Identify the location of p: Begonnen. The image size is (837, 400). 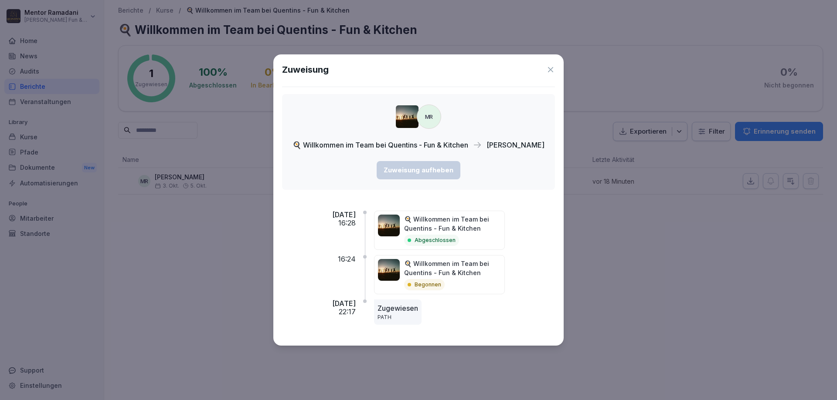
(427, 285).